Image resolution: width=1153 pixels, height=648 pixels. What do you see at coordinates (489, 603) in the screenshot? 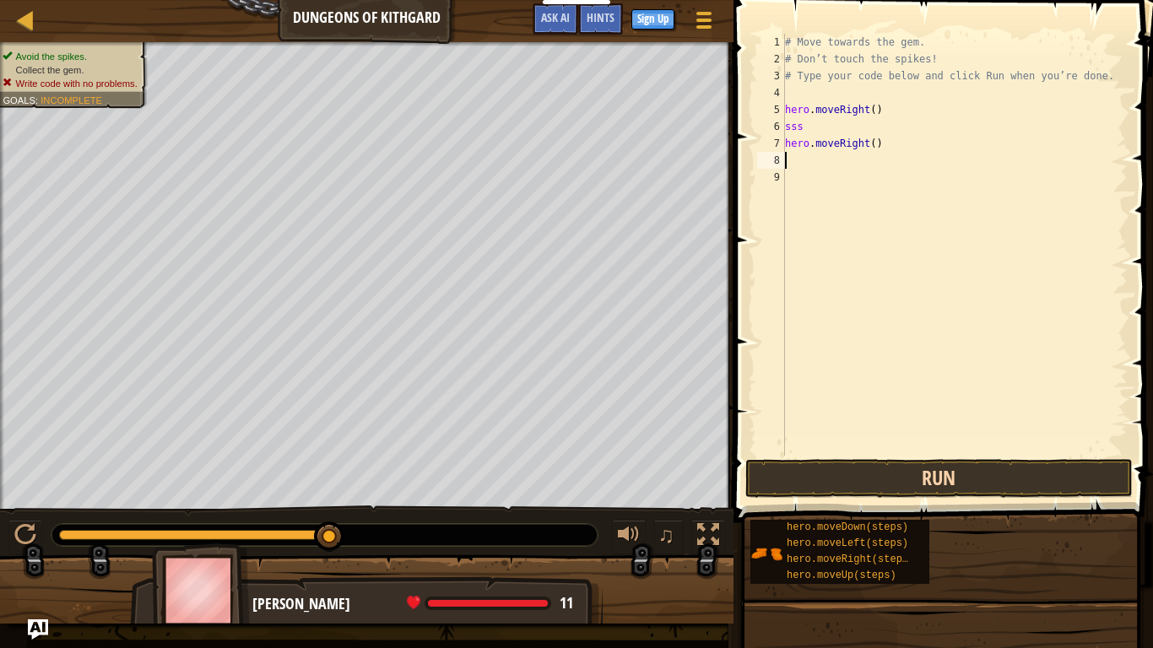
I see `div: health: 11 / 11` at bounding box center [489, 603].